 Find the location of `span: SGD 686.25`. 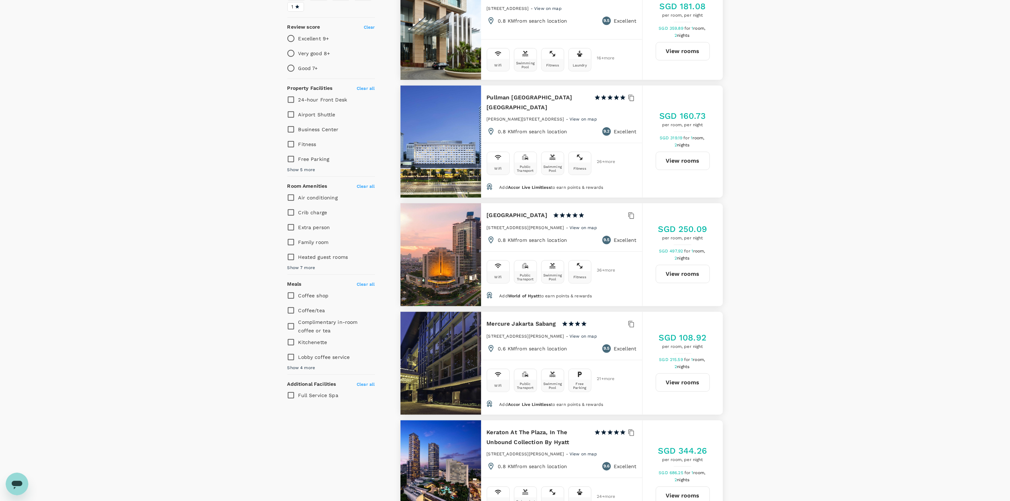

span: SGD 686.25 is located at coordinates (671, 472).